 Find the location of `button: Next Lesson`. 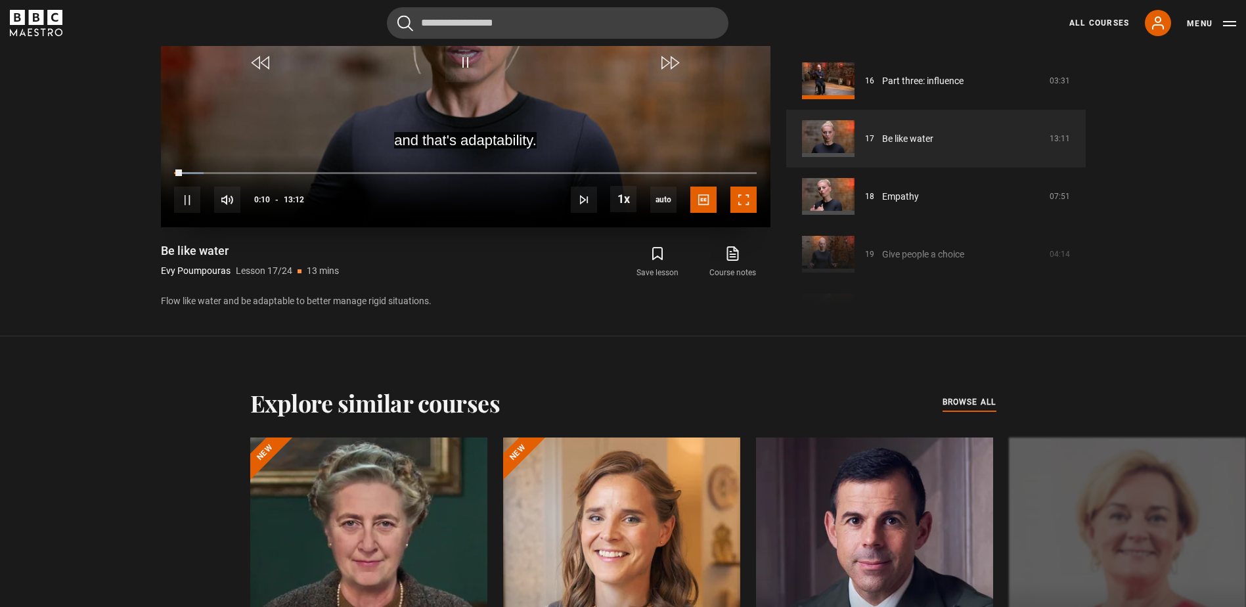

button: Next Lesson is located at coordinates (584, 200).